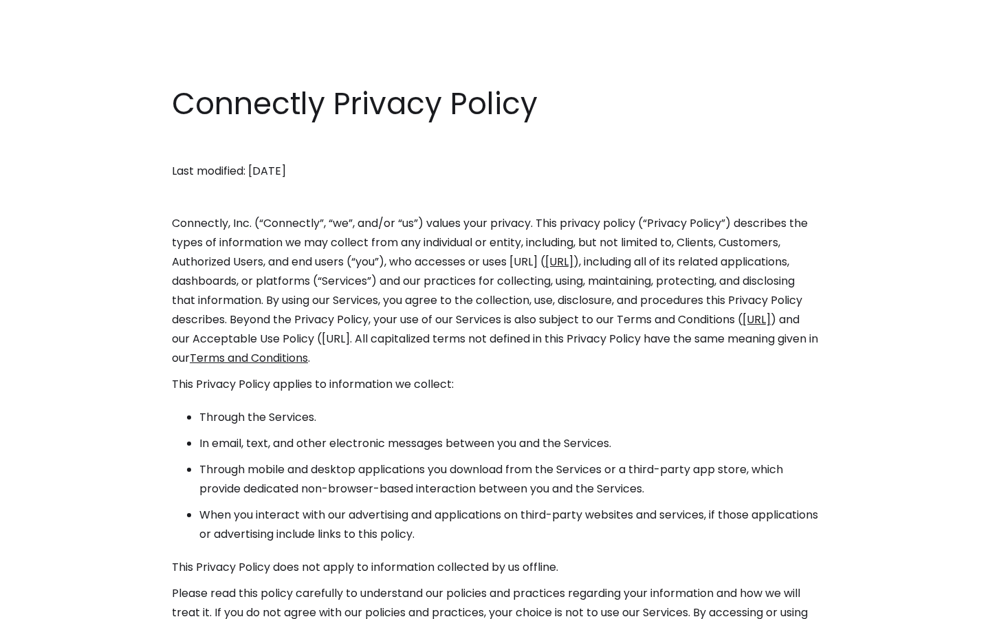 The height and width of the screenshot is (619, 990). What do you see at coordinates (509, 525) in the screenshot?
I see `li: When you interact with our advertising and applications on third-party websites and services, if ...` at bounding box center [509, 525].